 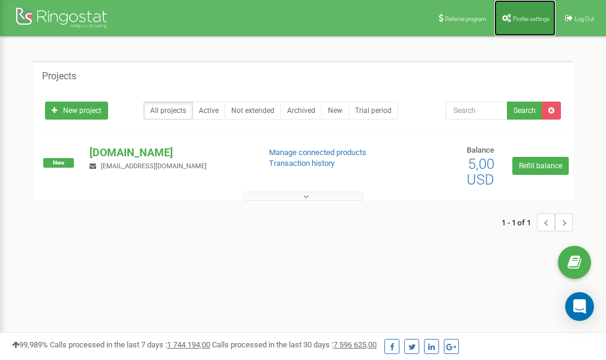 What do you see at coordinates (476, 111) in the screenshot?
I see `input: Search` at bounding box center [476, 111].